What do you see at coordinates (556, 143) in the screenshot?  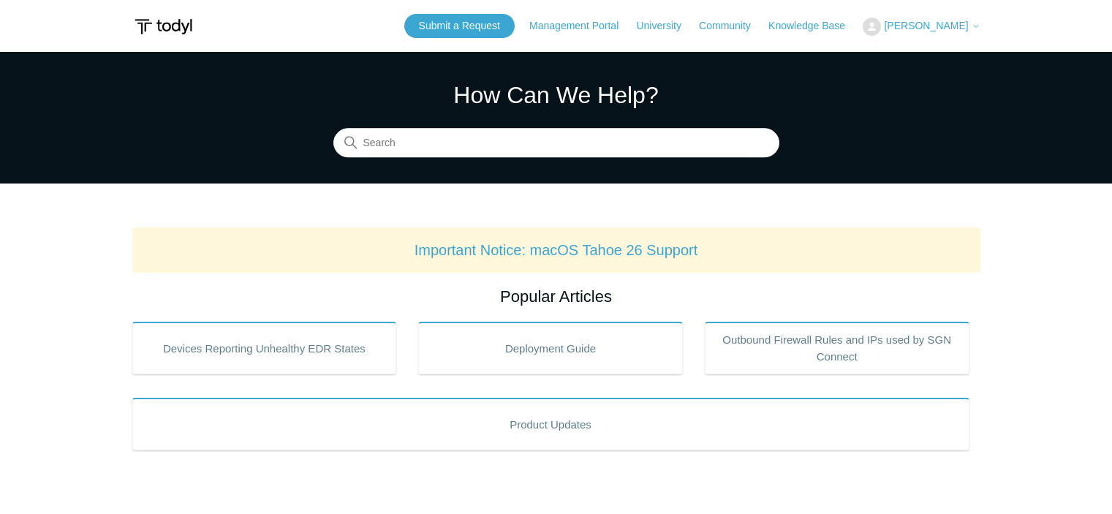 I see `input: Search` at bounding box center [556, 143].